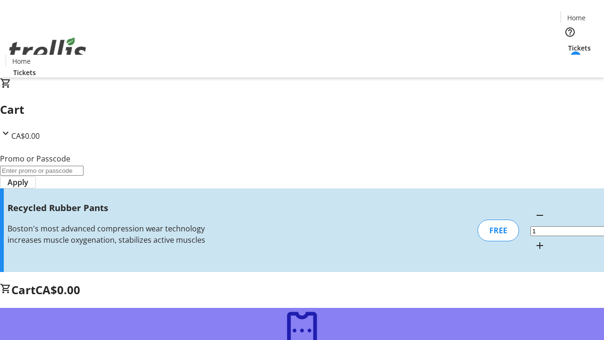  I want to click on button: Increment by one, so click(540, 245).